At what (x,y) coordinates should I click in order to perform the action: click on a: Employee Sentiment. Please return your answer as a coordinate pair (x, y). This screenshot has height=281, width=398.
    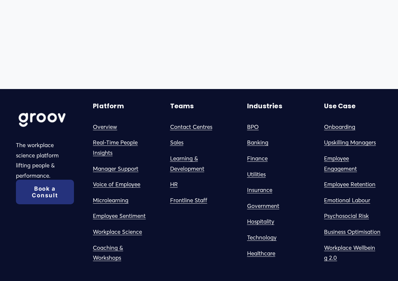
    Looking at the image, I should click on (119, 216).